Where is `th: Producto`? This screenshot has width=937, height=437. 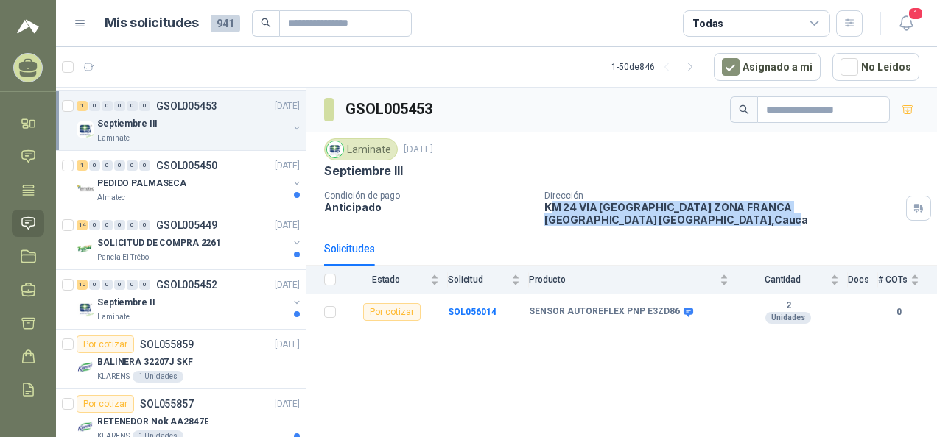
th: Producto is located at coordinates (633, 280).